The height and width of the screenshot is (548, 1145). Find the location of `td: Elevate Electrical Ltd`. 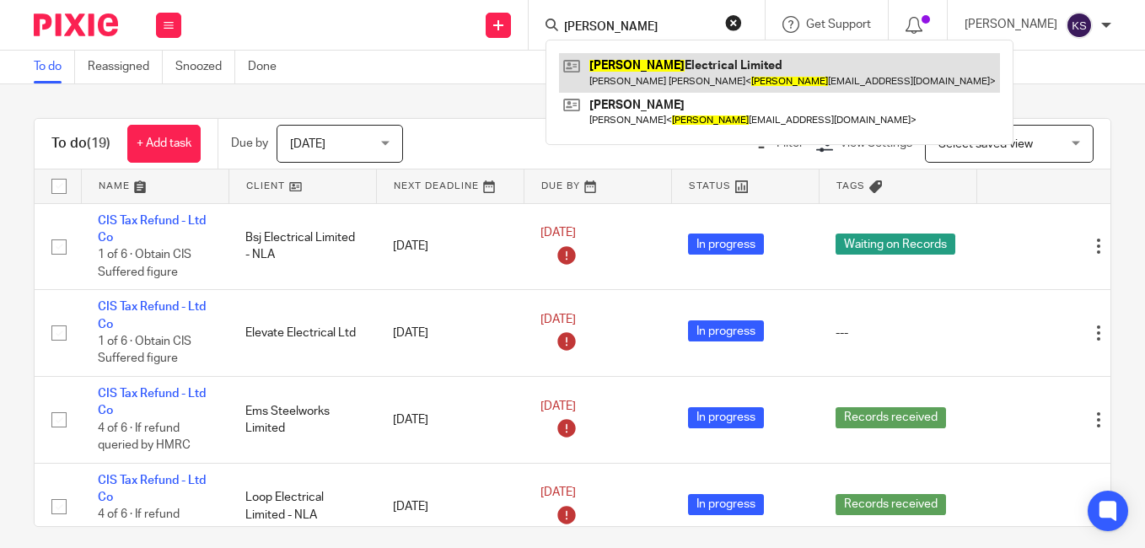

td: Elevate Electrical Ltd is located at coordinates (302, 333).